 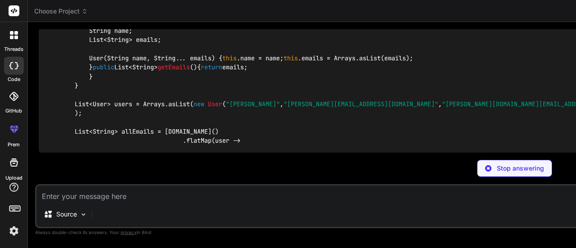 What do you see at coordinates (14, 49) in the screenshot?
I see `label: threads` at bounding box center [14, 49].